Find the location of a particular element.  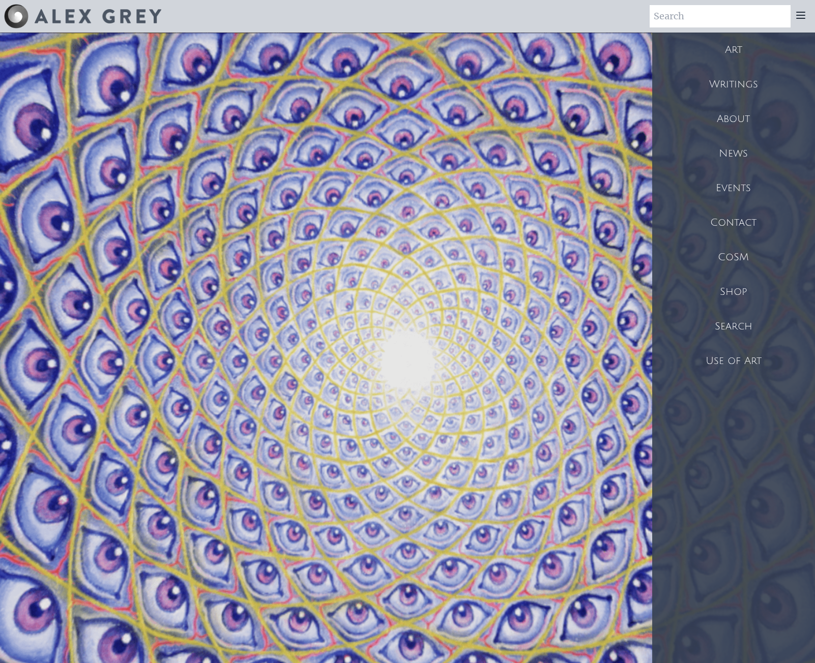

div: News is located at coordinates (734, 154).